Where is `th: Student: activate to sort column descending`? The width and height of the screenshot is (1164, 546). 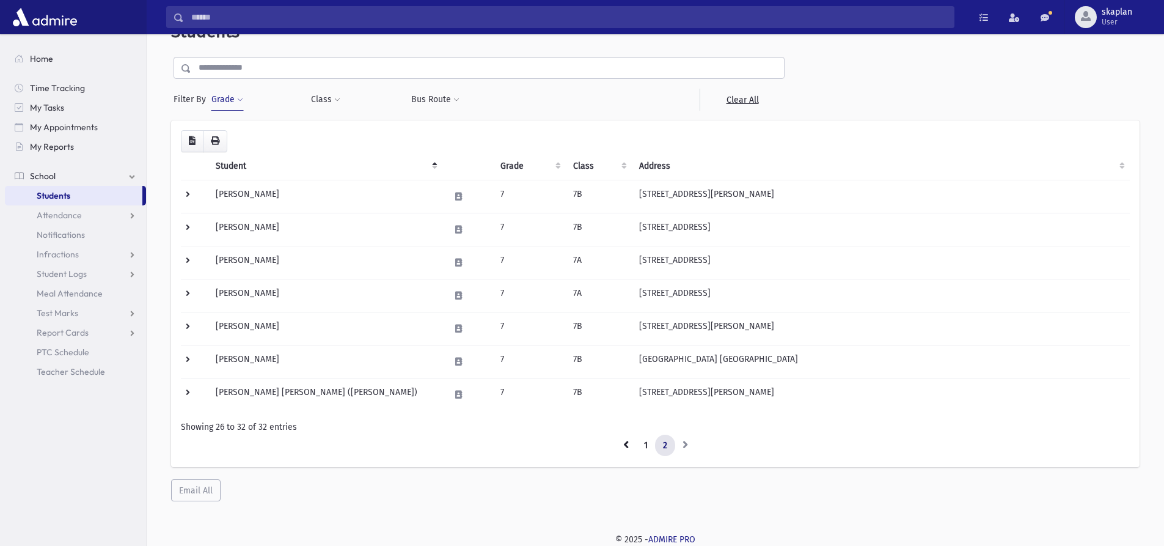
th: Student: activate to sort column descending is located at coordinates (325, 166).